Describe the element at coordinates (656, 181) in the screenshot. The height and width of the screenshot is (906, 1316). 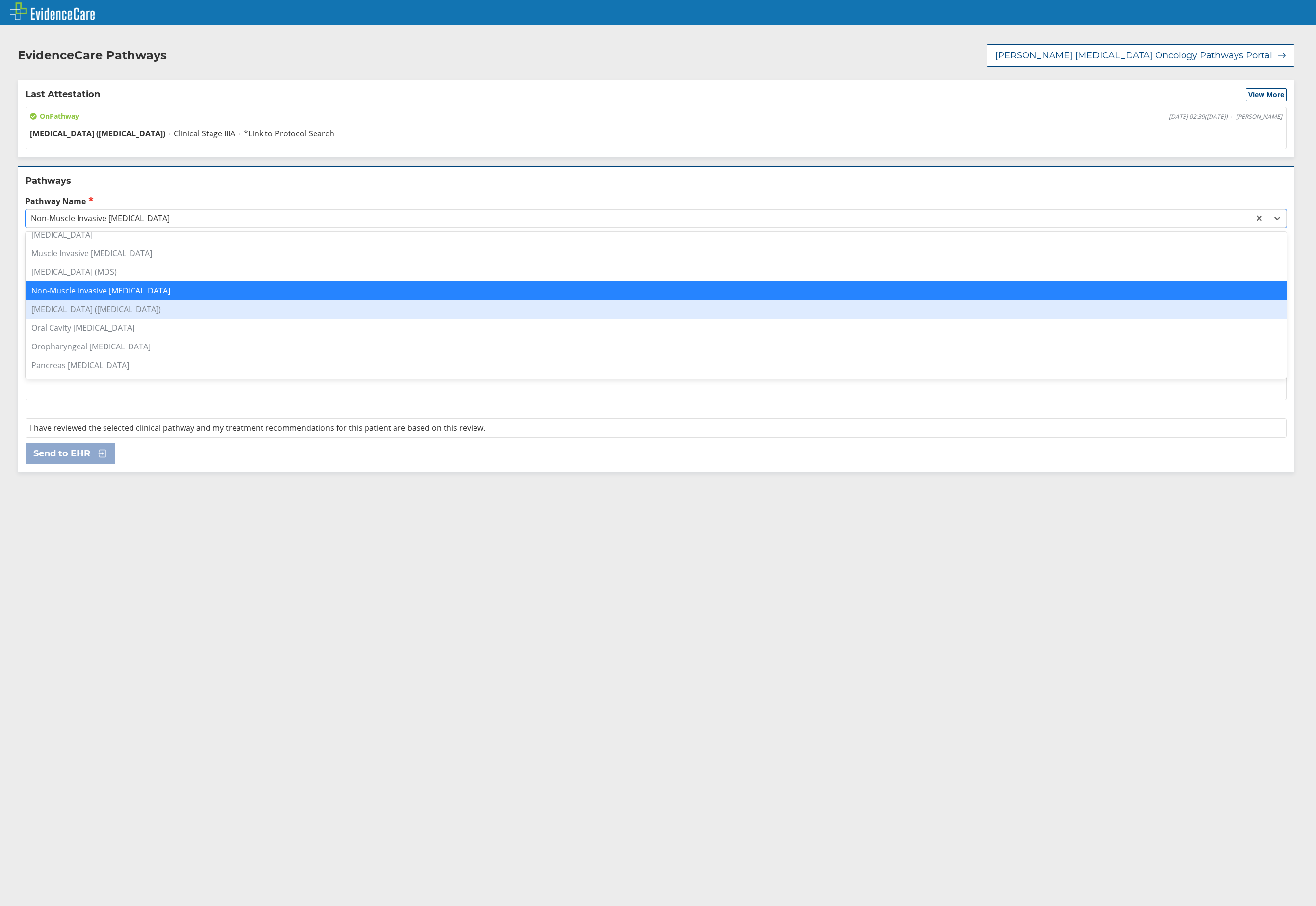
I see `h2: Pathways` at that location.